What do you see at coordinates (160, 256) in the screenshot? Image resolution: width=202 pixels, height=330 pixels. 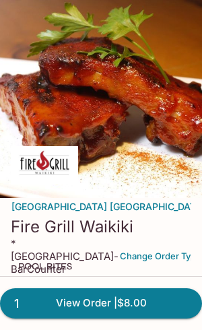 I see `button: Change Order Type` at bounding box center [160, 256].